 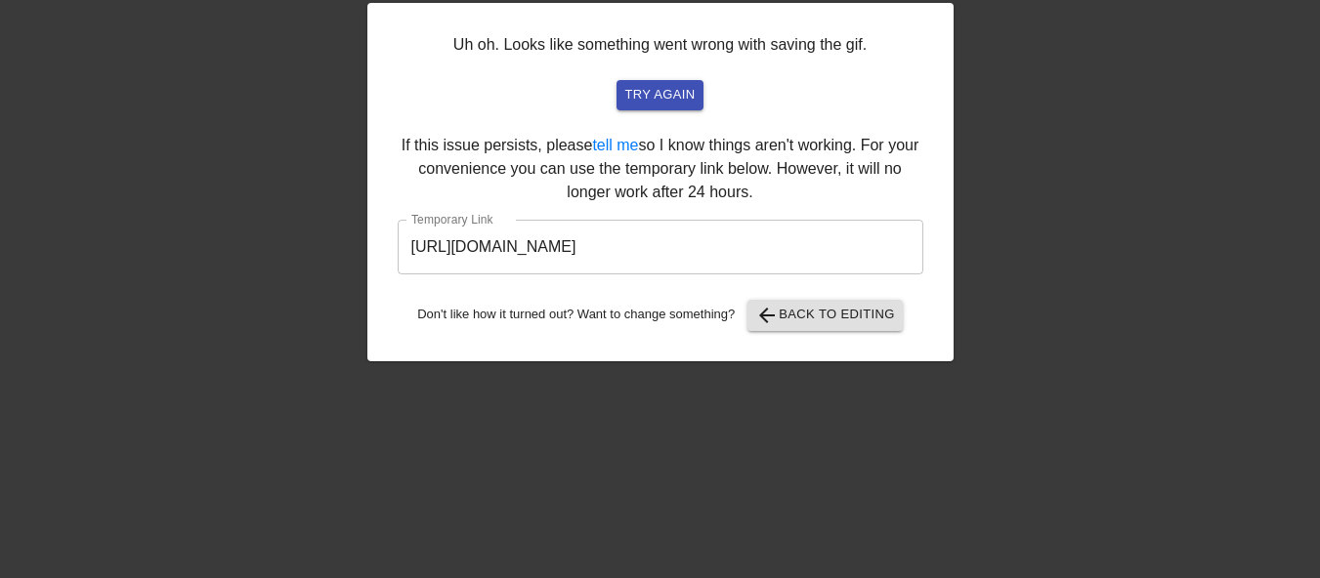 I want to click on a: tell me, so click(x=614, y=145).